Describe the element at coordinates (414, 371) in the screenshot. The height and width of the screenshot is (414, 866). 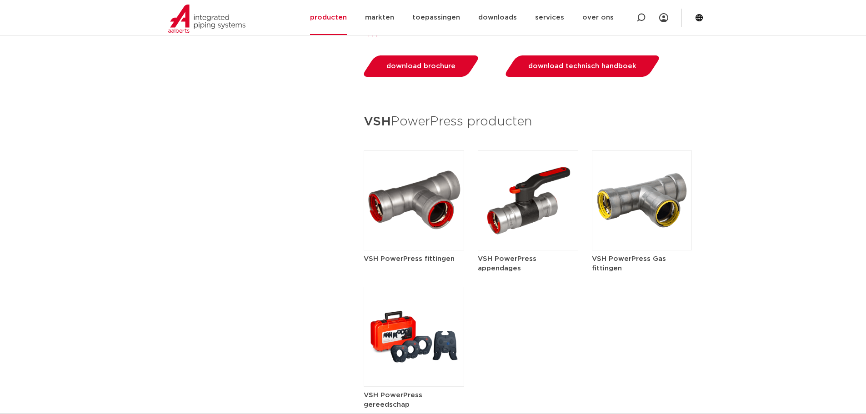
I see `a: VSH PowerPress gereedschap` at that location.